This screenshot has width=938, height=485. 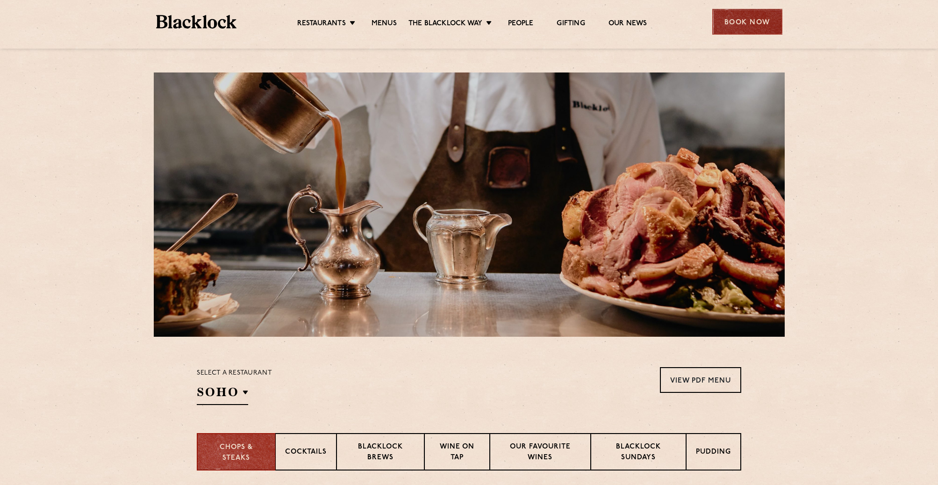 I want to click on p: Pudding, so click(x=713, y=452).